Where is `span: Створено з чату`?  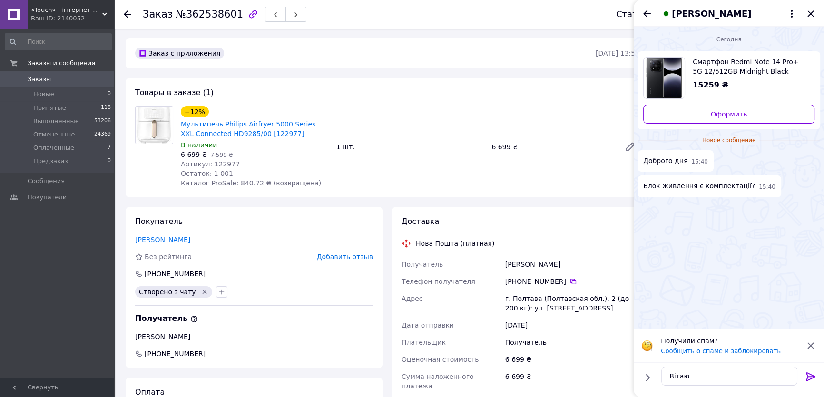
span: Створено з чату is located at coordinates (167, 292).